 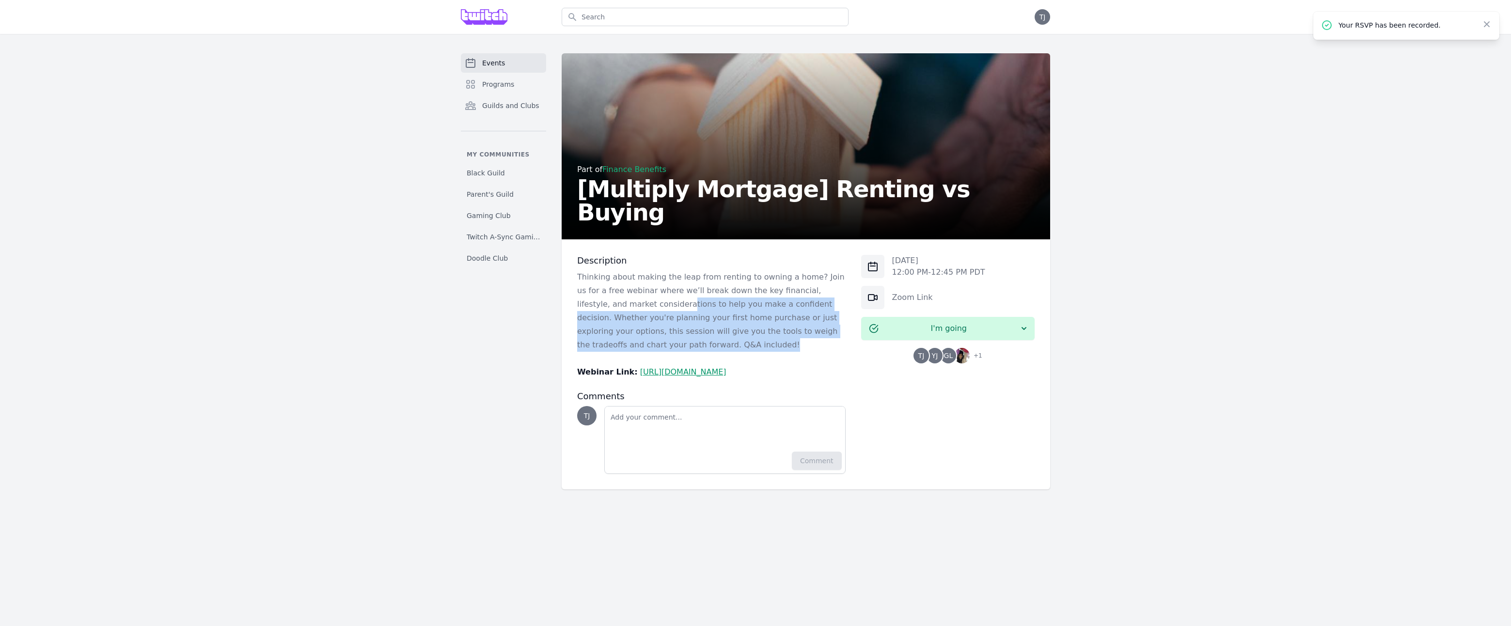 I want to click on a: Black Guild, so click(x=503, y=173).